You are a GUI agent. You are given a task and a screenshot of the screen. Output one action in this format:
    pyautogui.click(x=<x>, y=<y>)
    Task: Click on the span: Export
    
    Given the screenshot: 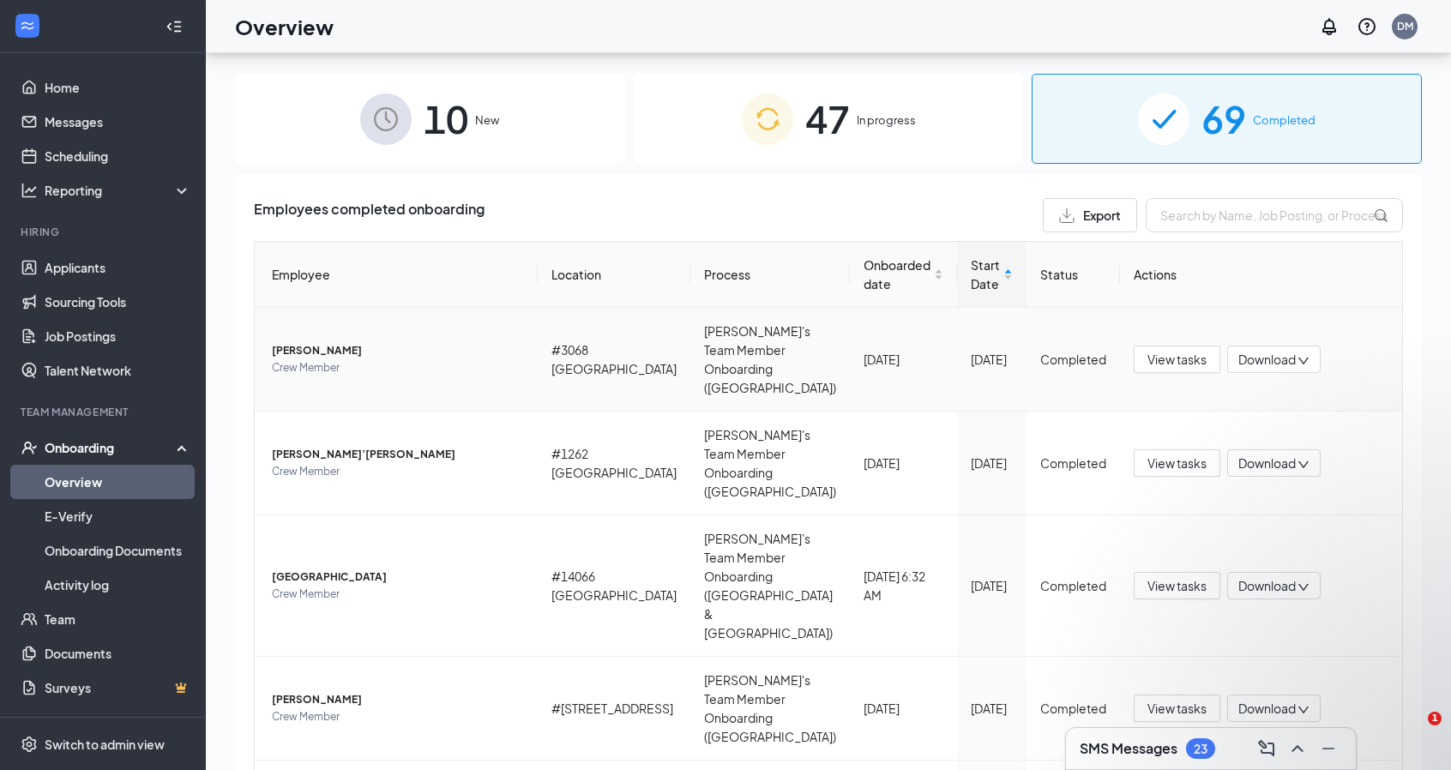 What is the action you would take?
    pyautogui.click(x=1102, y=215)
    